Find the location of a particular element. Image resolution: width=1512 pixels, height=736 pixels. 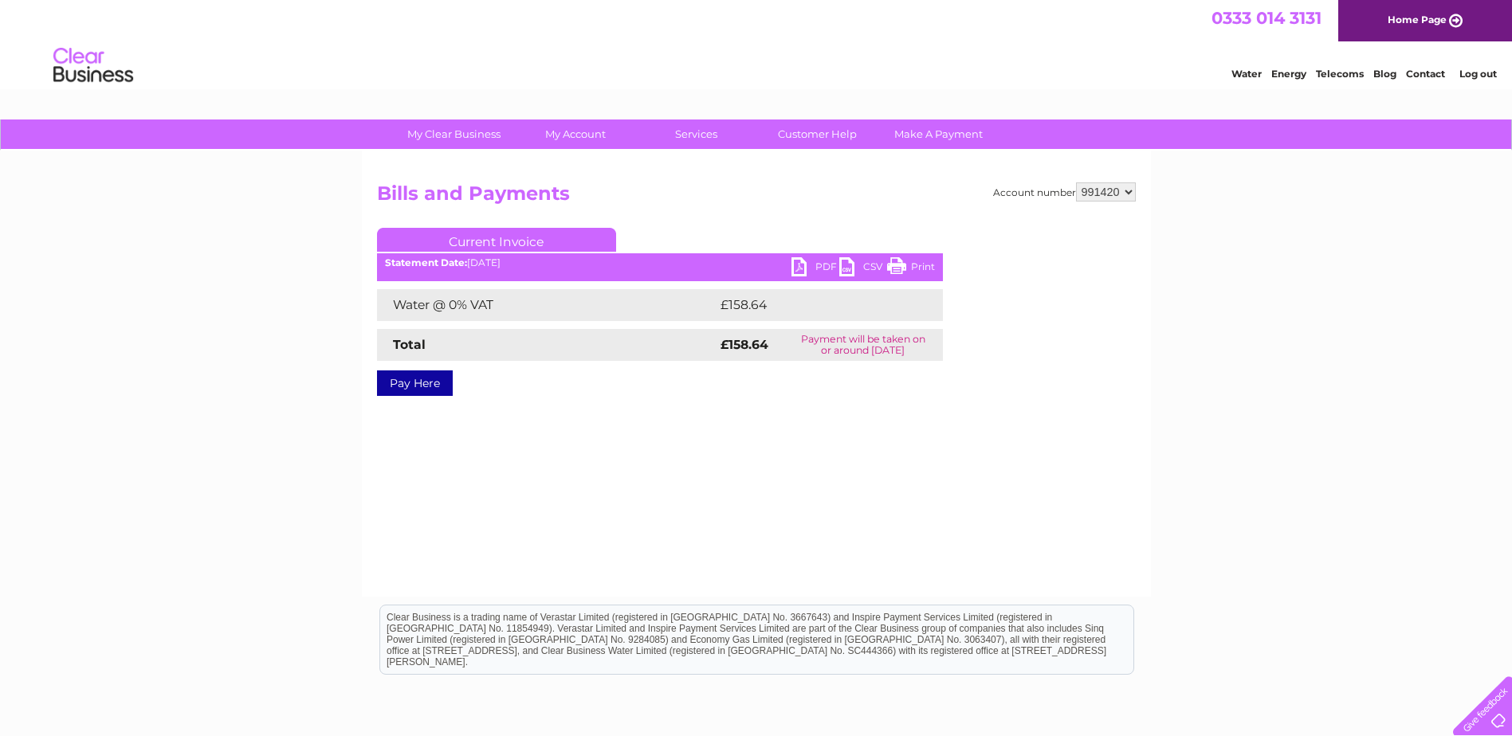

td: £158.64 is located at coordinates (815, 305).